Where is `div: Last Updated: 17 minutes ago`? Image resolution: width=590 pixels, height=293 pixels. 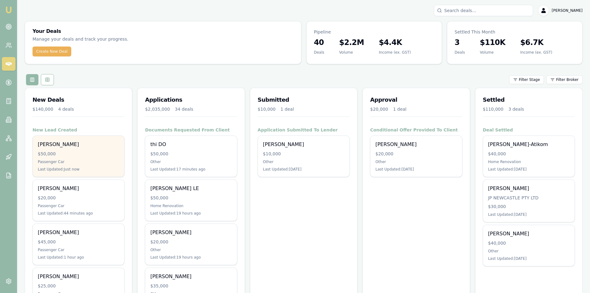
div: Last Updated: 17 minutes ago is located at coordinates (191, 169).